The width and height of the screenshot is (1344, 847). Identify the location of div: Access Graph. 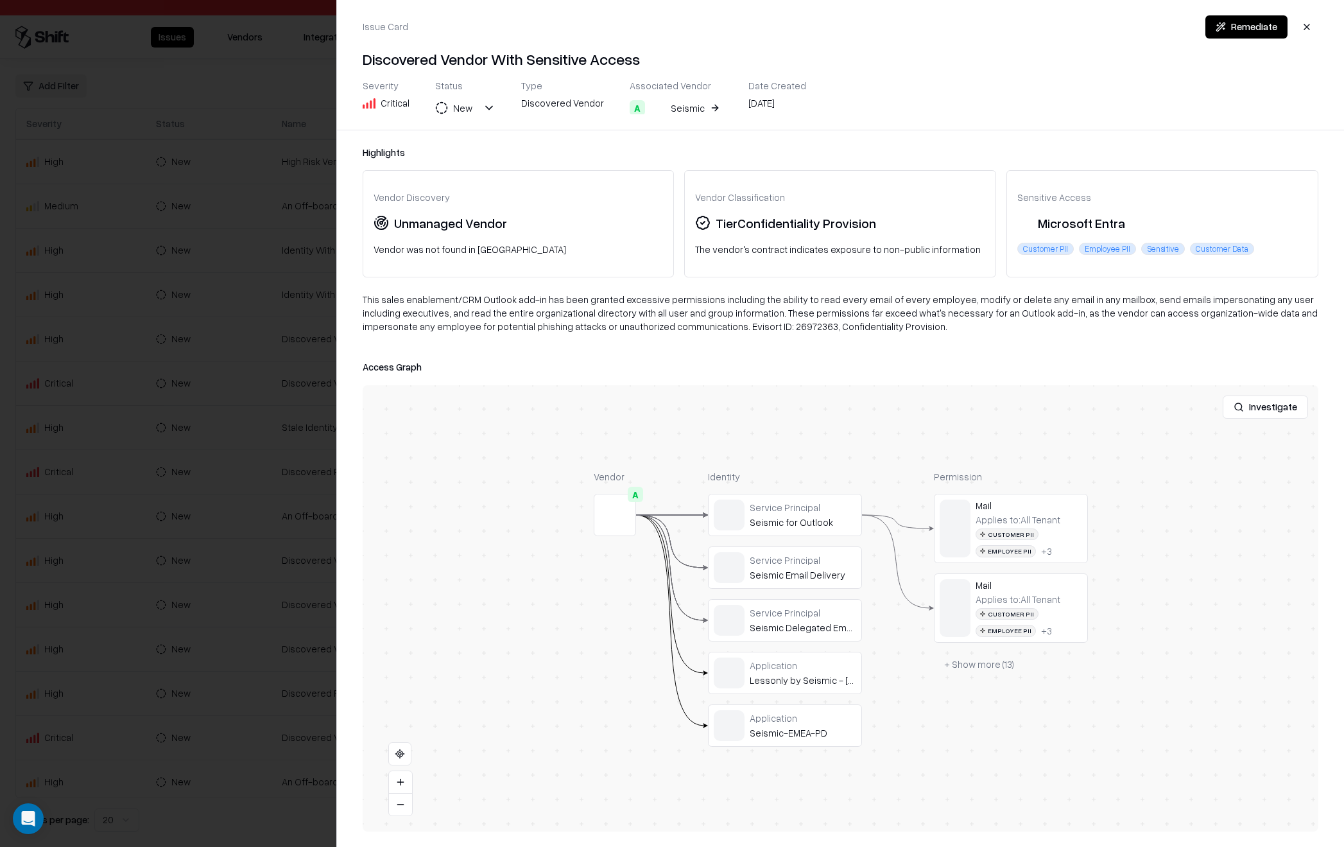
(841, 367).